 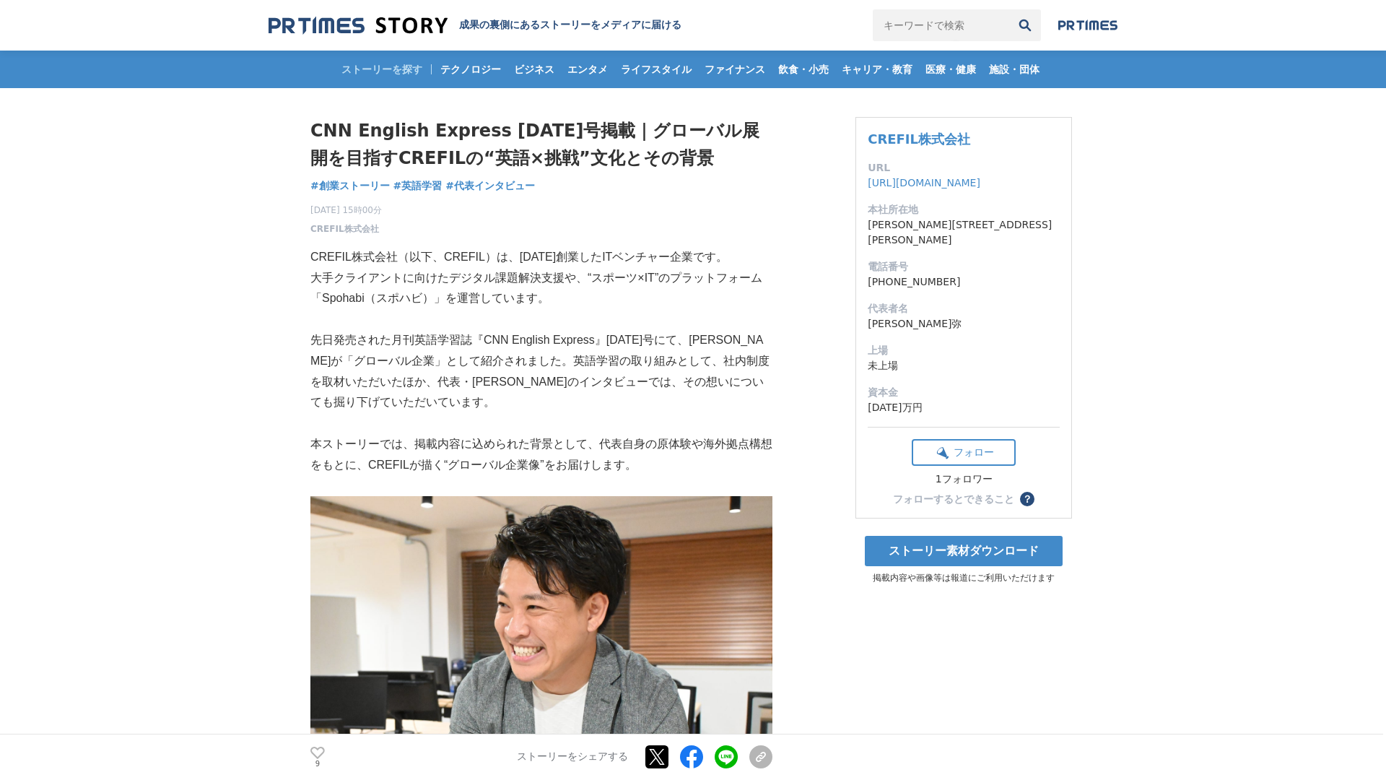 What do you see at coordinates (418, 186) in the screenshot?
I see `a: #英語学習` at bounding box center [418, 186].